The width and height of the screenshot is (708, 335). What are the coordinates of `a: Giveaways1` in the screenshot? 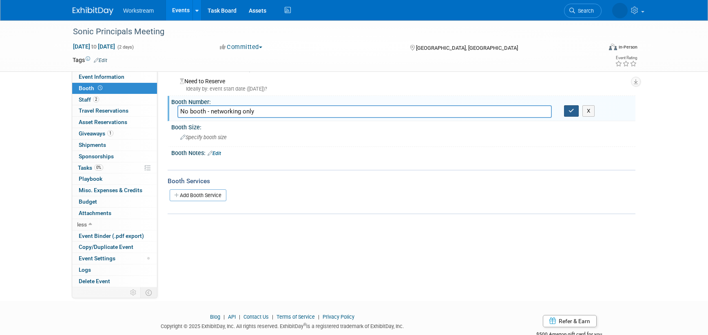 It's located at (115, 133).